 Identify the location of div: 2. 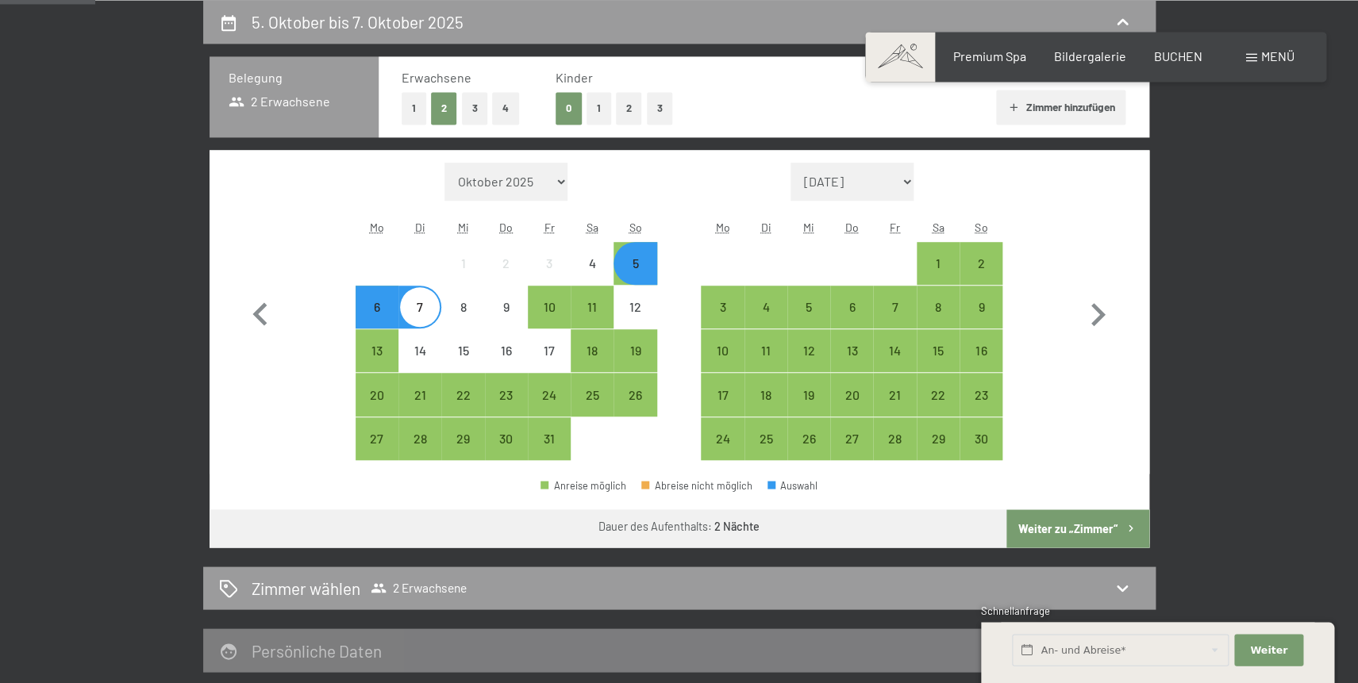
(506, 277).